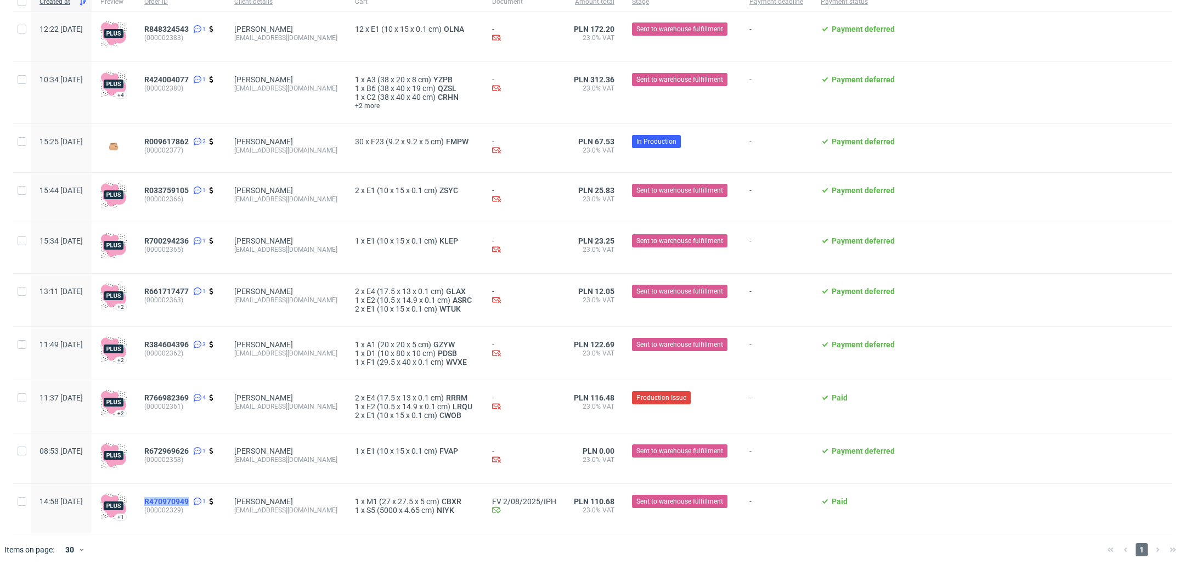 The image size is (1185, 570). I want to click on a: R009617862, so click(167, 142).